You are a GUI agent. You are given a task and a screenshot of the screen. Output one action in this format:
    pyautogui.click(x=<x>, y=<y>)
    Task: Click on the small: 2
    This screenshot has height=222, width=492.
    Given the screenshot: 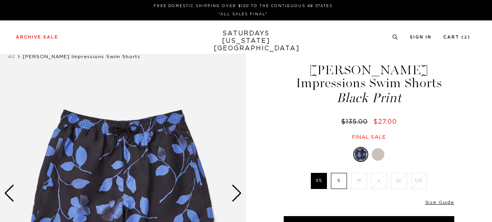 What is the action you would take?
    pyautogui.click(x=465, y=37)
    